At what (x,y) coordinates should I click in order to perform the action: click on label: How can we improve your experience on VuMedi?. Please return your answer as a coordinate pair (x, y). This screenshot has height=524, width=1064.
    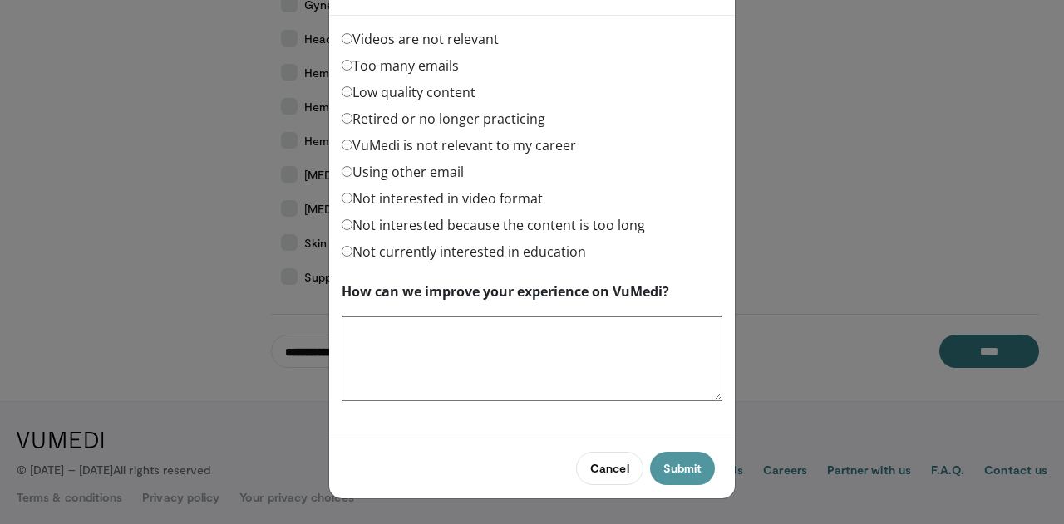
    Looking at the image, I should click on (505, 292).